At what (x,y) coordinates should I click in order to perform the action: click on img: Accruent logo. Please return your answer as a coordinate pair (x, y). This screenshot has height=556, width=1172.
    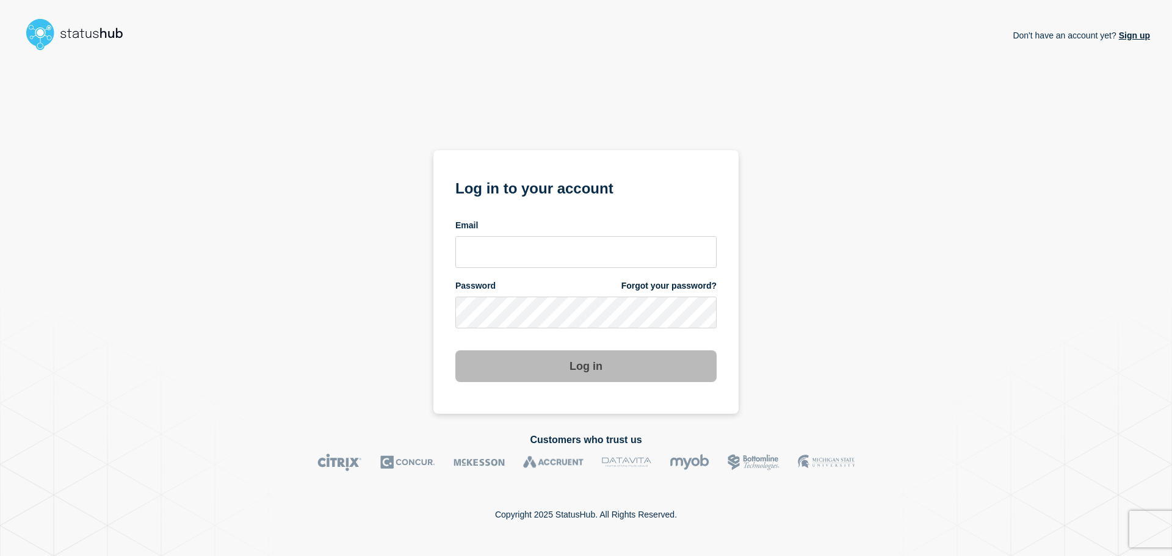
    Looking at the image, I should click on (553, 462).